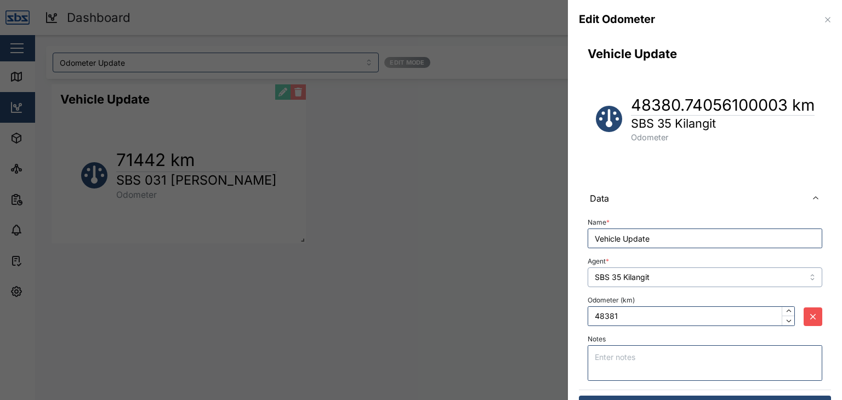 The height and width of the screenshot is (400, 842). What do you see at coordinates (598, 262) in the screenshot?
I see `label: Agent` at bounding box center [598, 262].